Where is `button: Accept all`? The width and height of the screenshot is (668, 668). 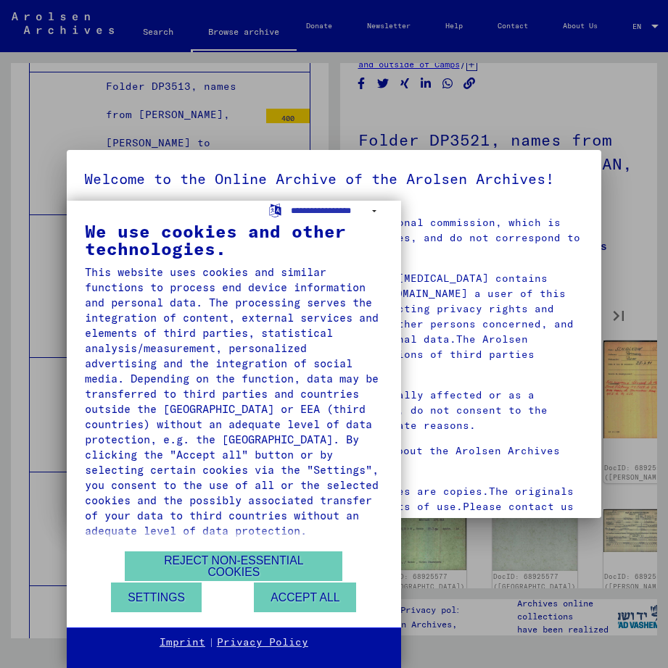 button: Accept all is located at coordinates (304, 597).